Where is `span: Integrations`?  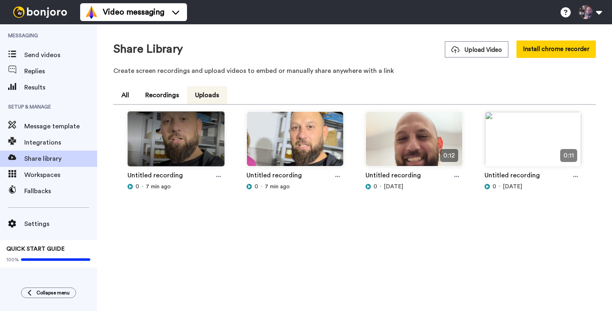
span: Integrations is located at coordinates (61, 142).